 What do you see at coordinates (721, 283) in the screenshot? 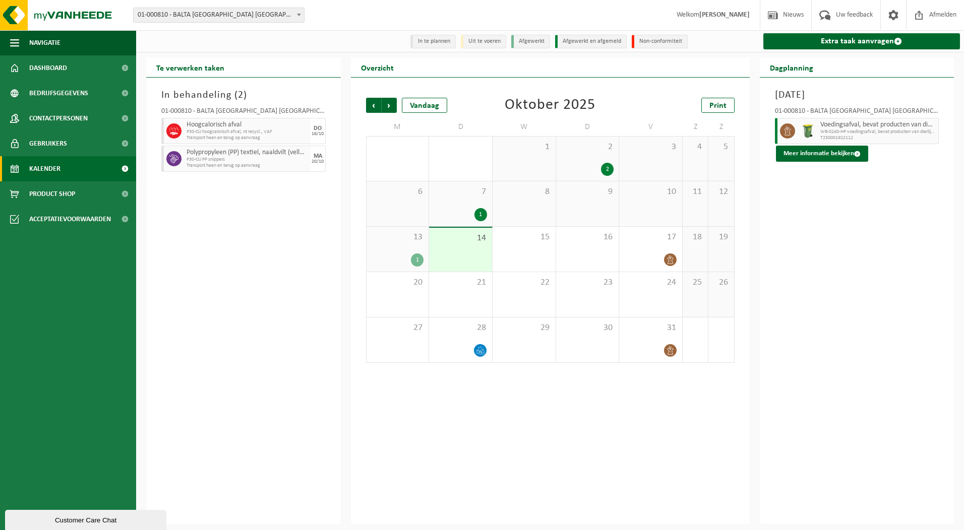
I see `span: 26` at bounding box center [721, 283].